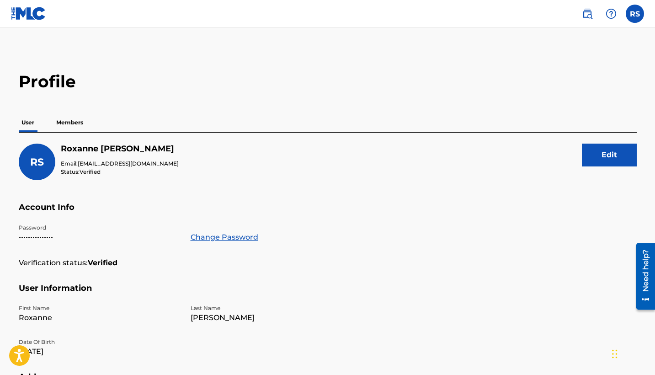 The width and height of the screenshot is (655, 375). I want to click on p: Members, so click(69, 122).